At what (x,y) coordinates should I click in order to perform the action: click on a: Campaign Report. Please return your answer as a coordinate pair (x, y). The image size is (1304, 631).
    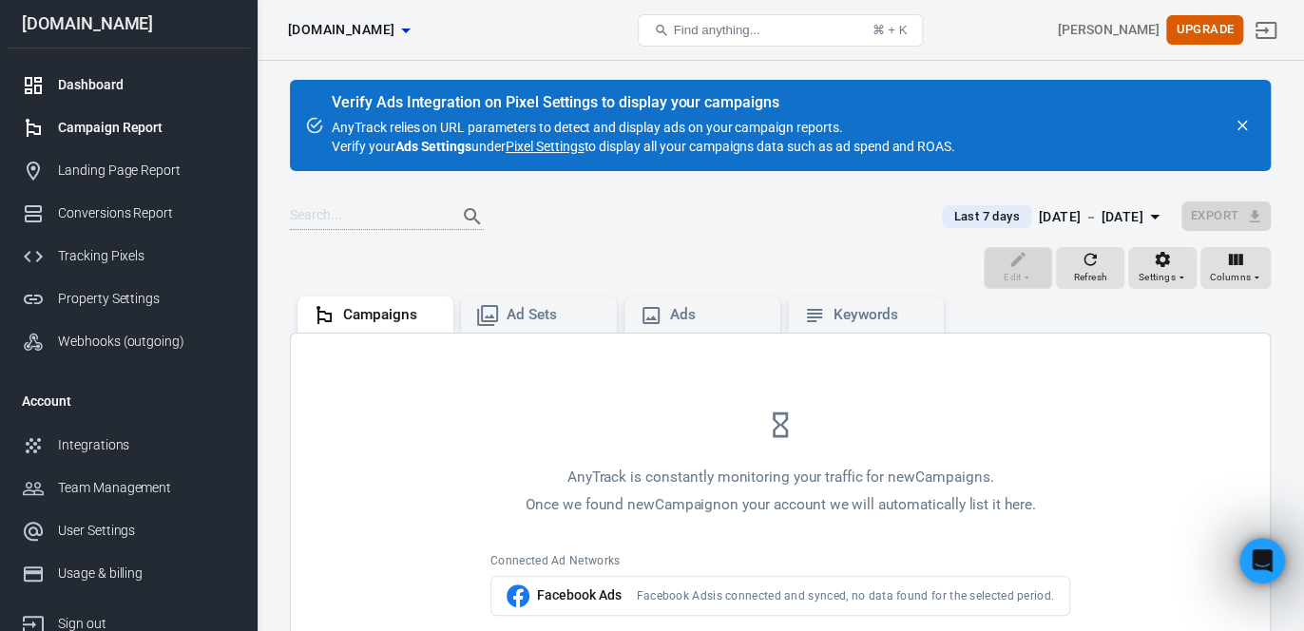
    Looking at the image, I should click on (128, 127).